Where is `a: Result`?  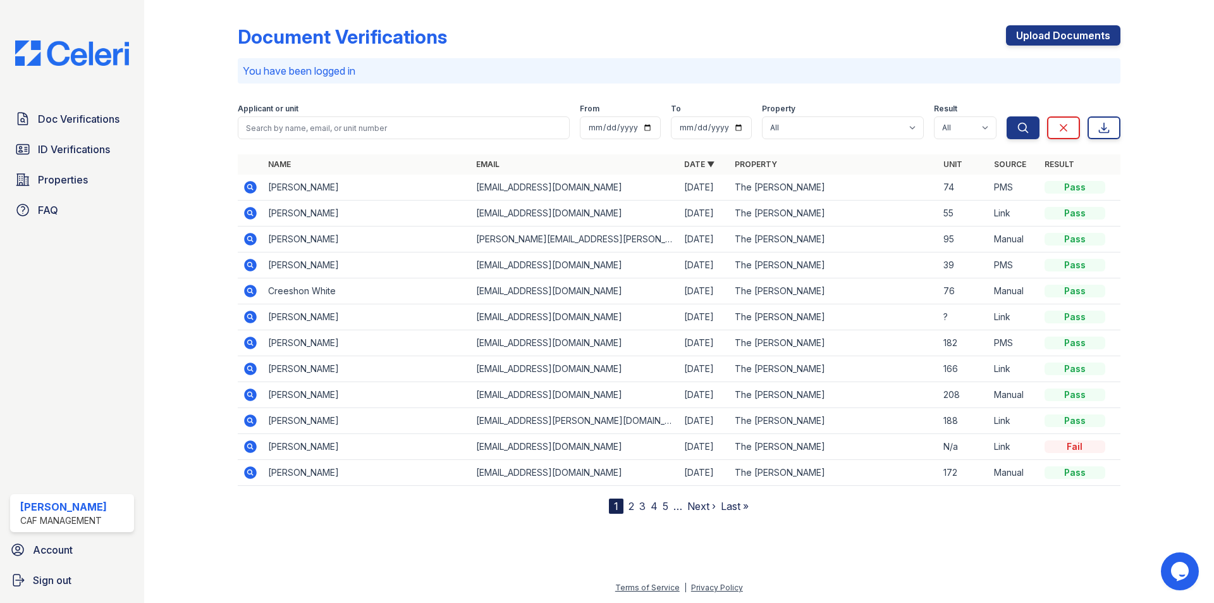 a: Result is located at coordinates (1059, 164).